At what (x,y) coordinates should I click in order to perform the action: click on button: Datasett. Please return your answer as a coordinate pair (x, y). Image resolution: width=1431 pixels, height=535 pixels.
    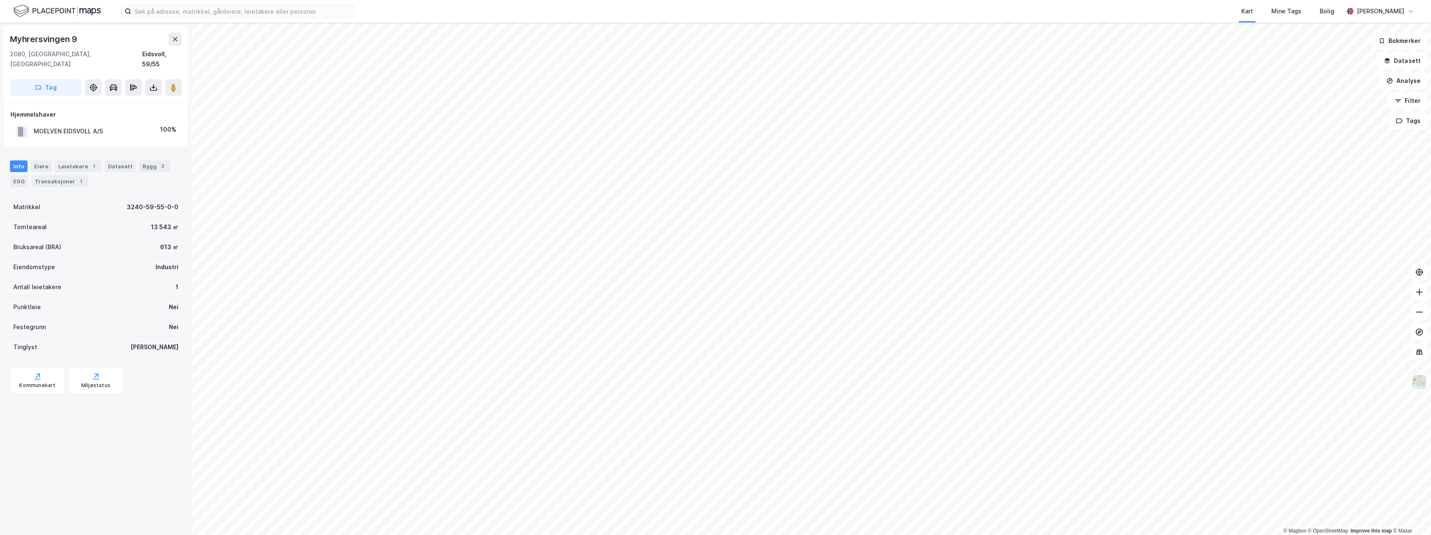
    Looking at the image, I should click on (1402, 61).